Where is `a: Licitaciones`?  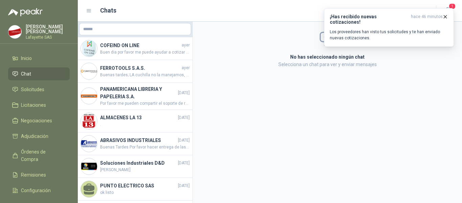
a: Licitaciones is located at coordinates (39, 105).